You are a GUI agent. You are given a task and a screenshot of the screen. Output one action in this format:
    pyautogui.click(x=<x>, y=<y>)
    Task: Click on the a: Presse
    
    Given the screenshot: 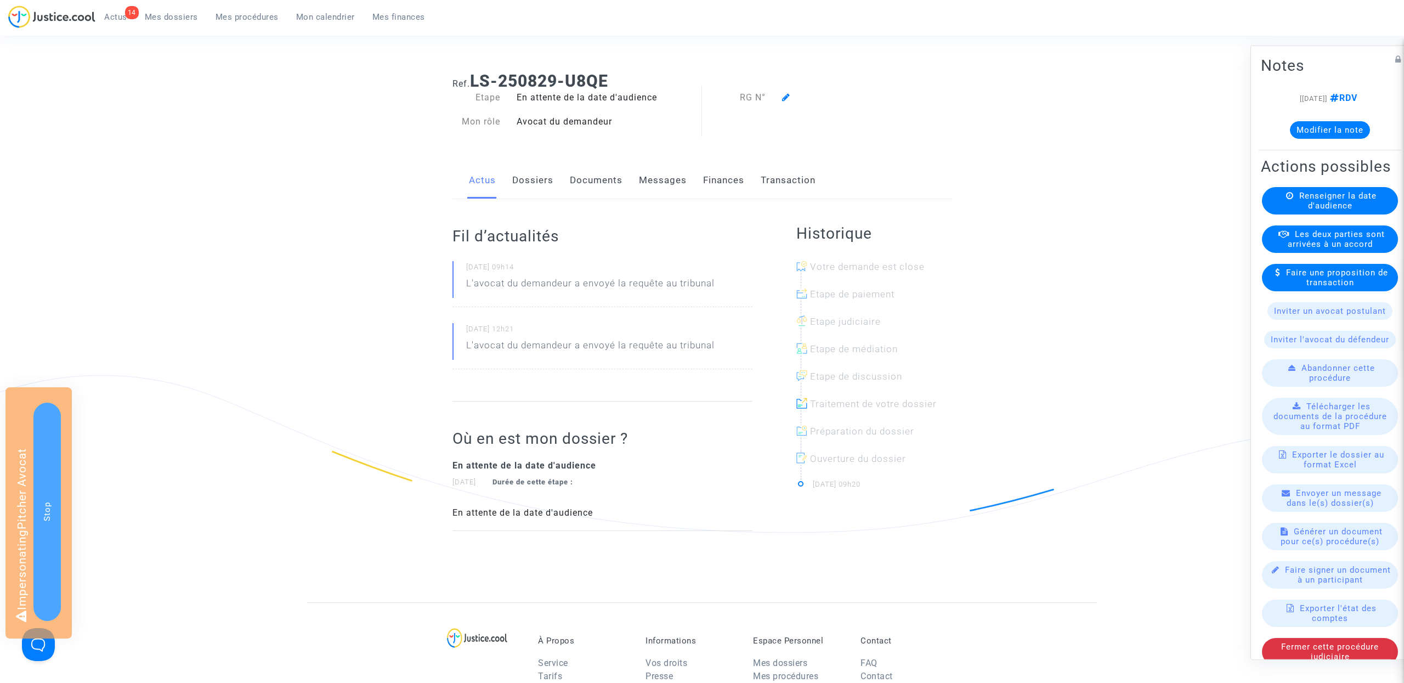 What is the action you would take?
    pyautogui.click(x=659, y=676)
    